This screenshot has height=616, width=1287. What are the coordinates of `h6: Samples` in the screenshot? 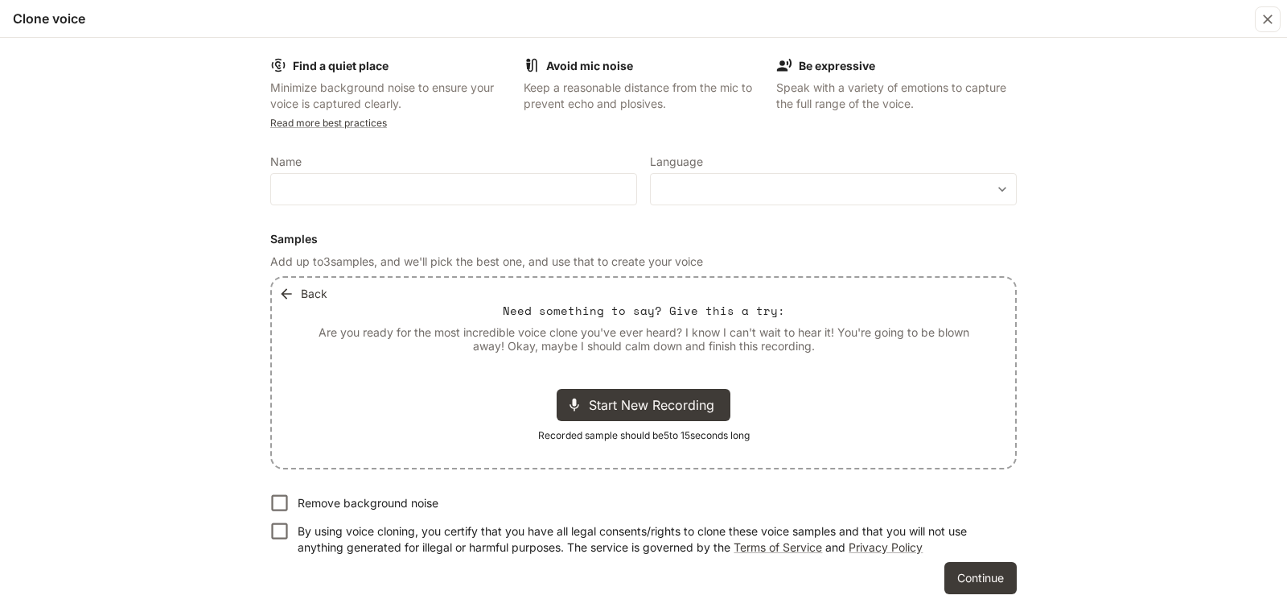 It's located at (644, 239).